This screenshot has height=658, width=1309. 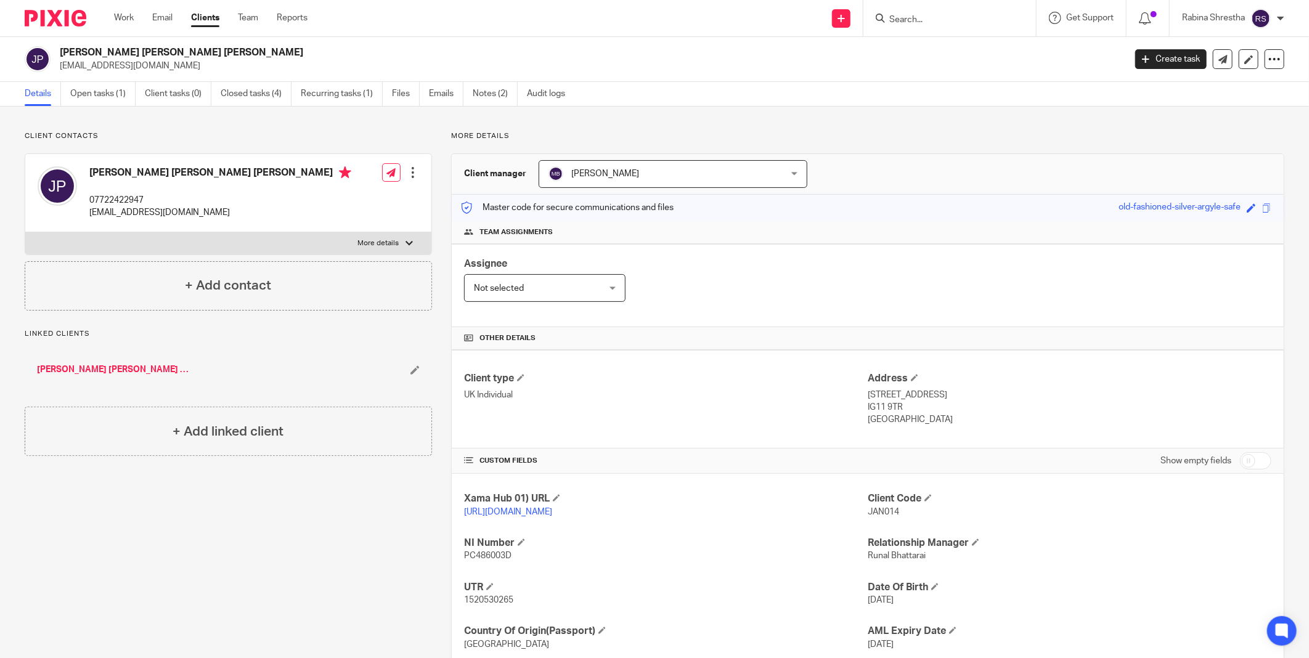 I want to click on span: Not selected, so click(x=499, y=289).